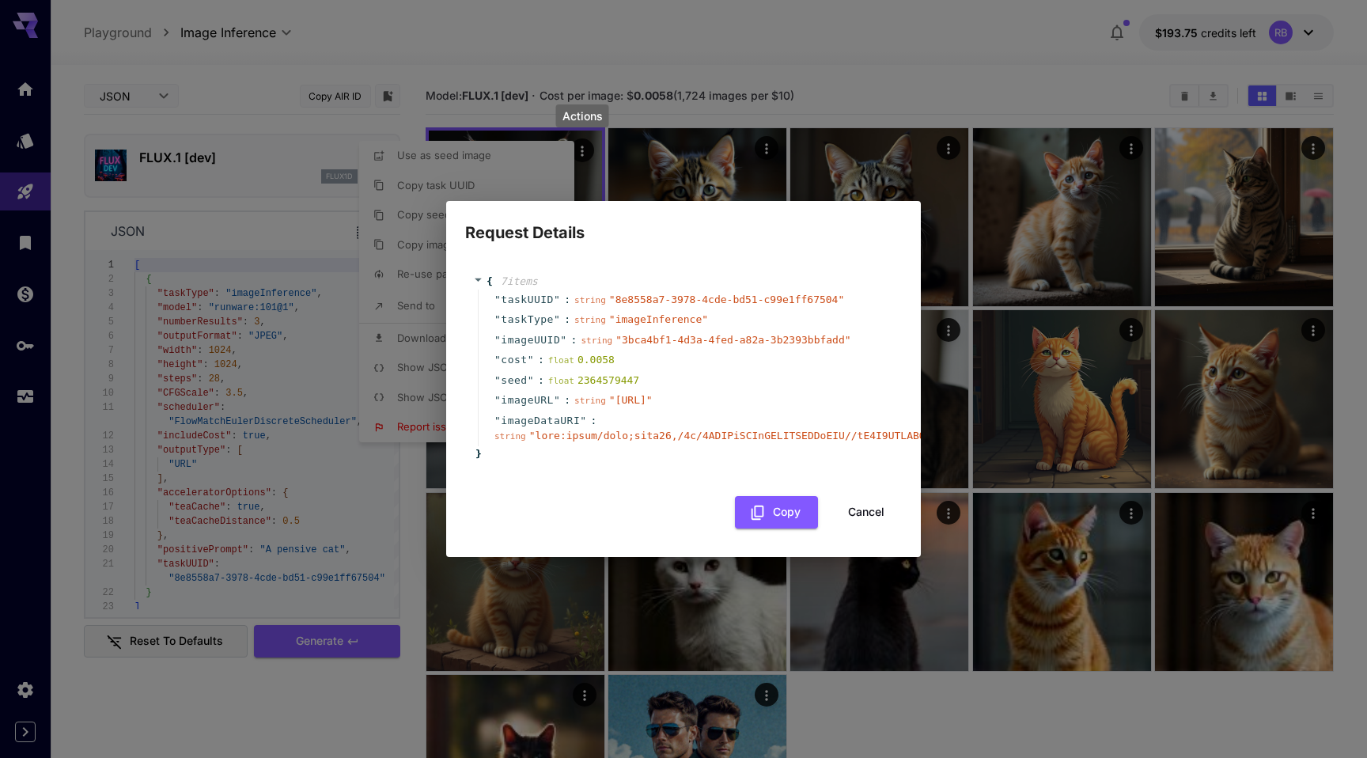 This screenshot has width=1367, height=758. What do you see at coordinates (519, 281) in the screenshot?
I see `span: 7 item s` at bounding box center [519, 281].